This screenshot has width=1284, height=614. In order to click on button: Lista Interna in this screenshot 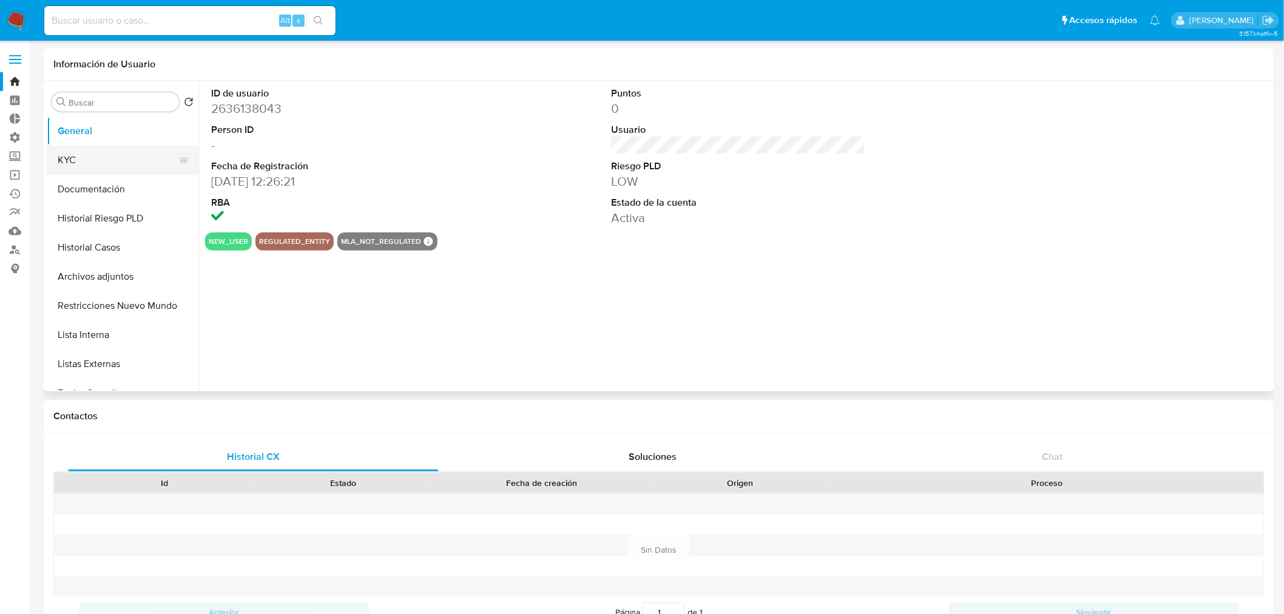, I will do `click(123, 335)`.